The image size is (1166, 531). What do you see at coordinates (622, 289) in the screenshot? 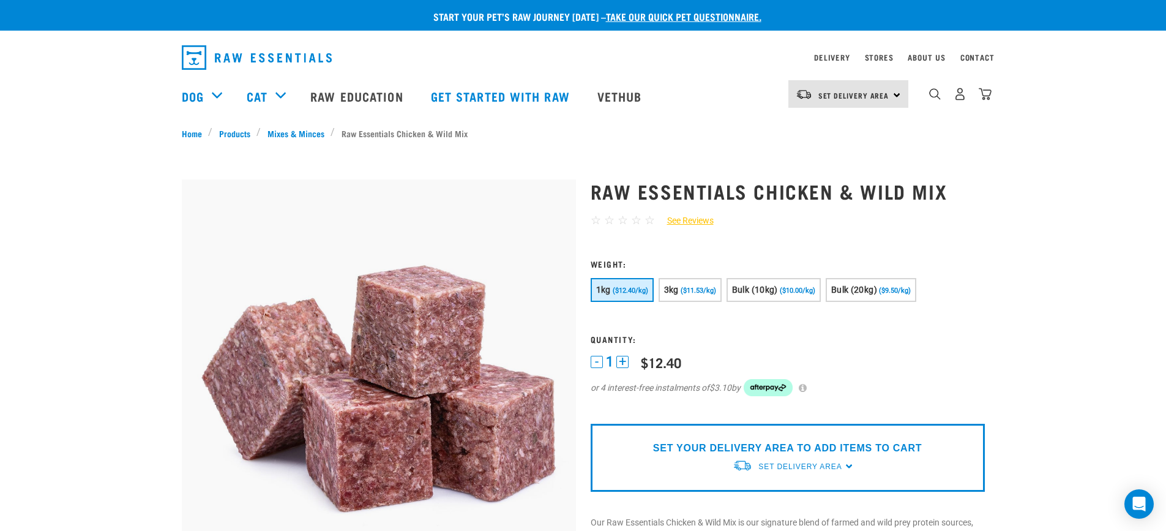
I see `button: 1kg ($12.40/kg)` at bounding box center [622, 289].